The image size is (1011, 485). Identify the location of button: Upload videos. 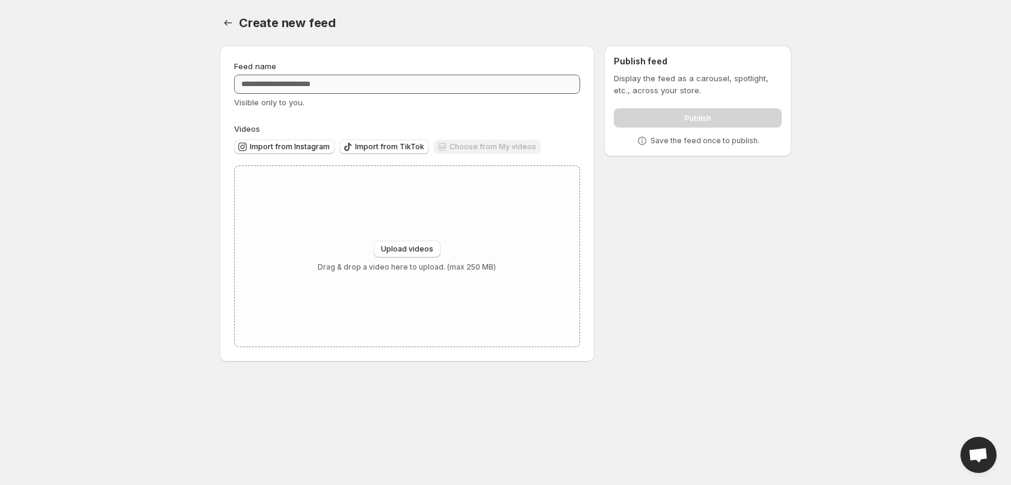
(407, 249).